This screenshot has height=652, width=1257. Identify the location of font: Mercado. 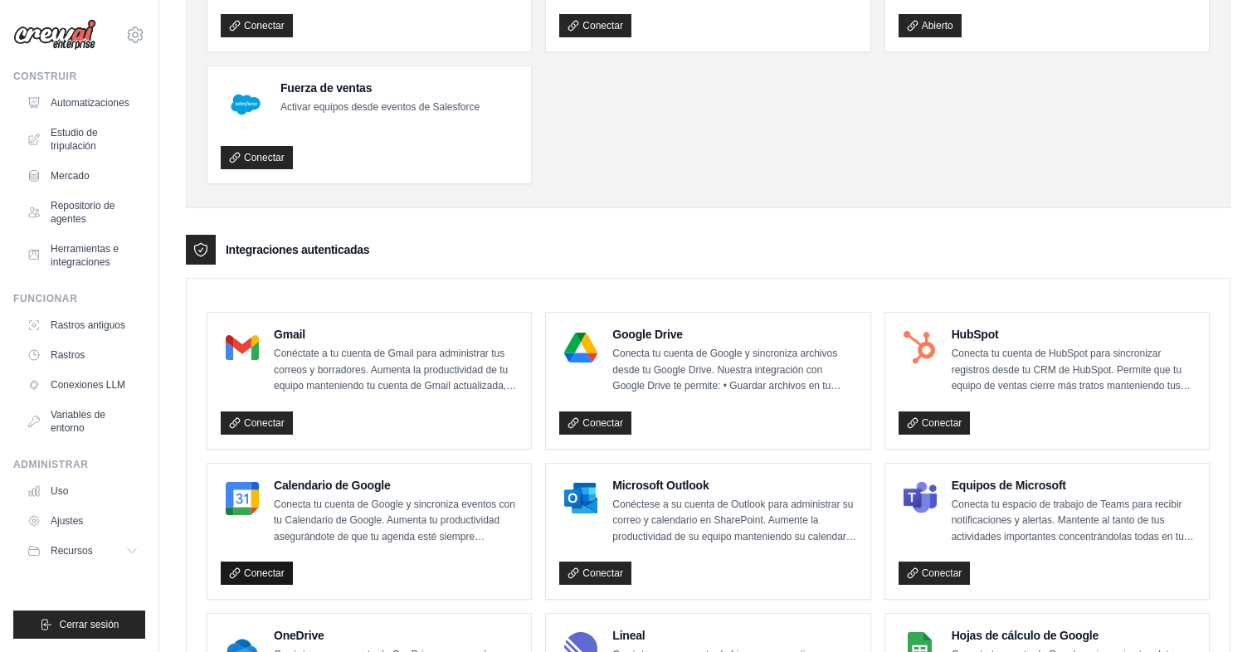
(70, 176).